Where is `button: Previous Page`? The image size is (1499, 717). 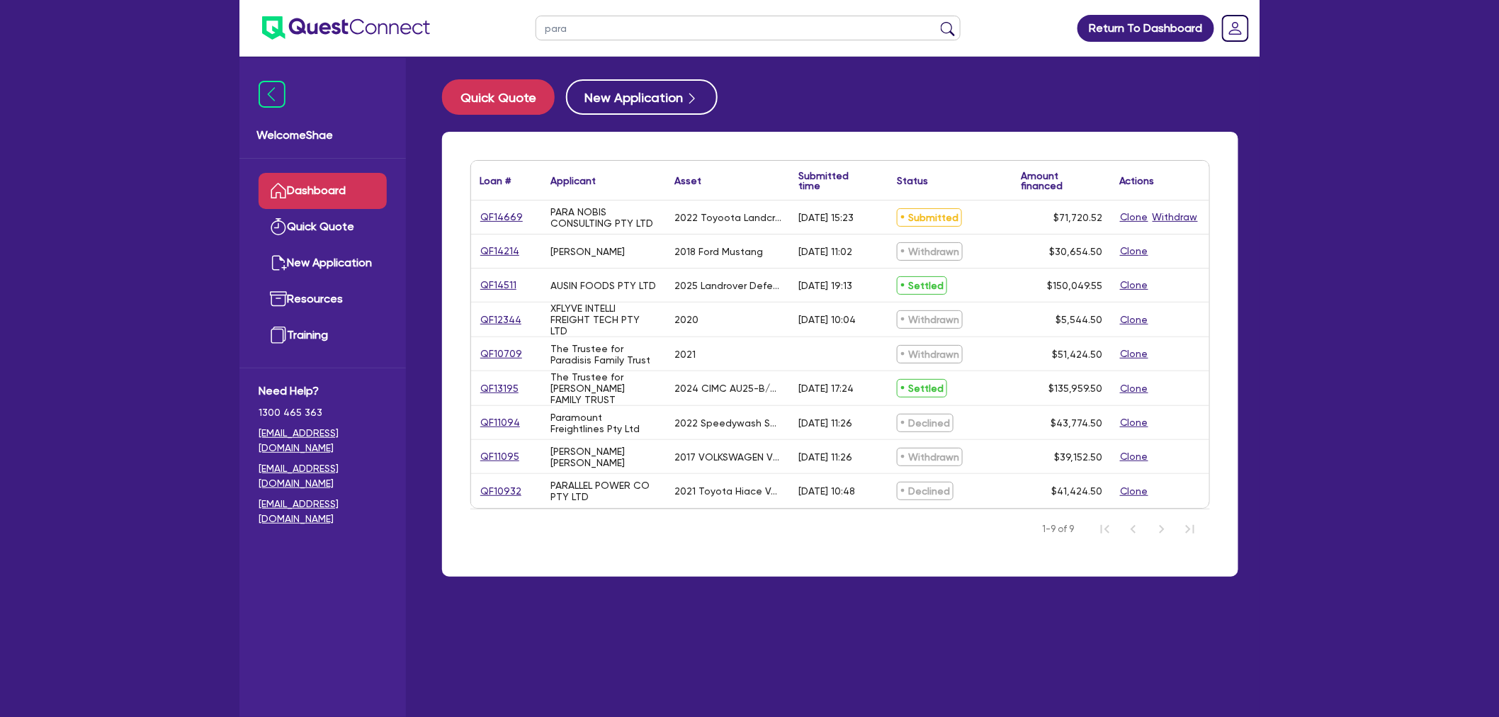
button: Previous Page is located at coordinates (1133, 529).